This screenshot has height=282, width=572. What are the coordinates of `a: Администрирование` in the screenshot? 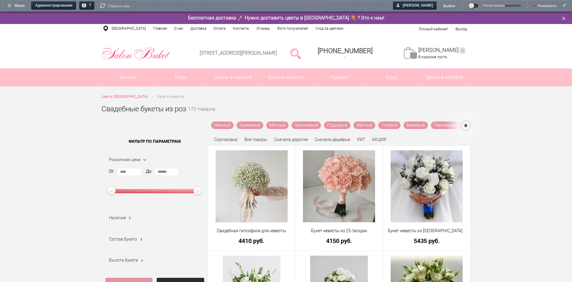 It's located at (54, 6).